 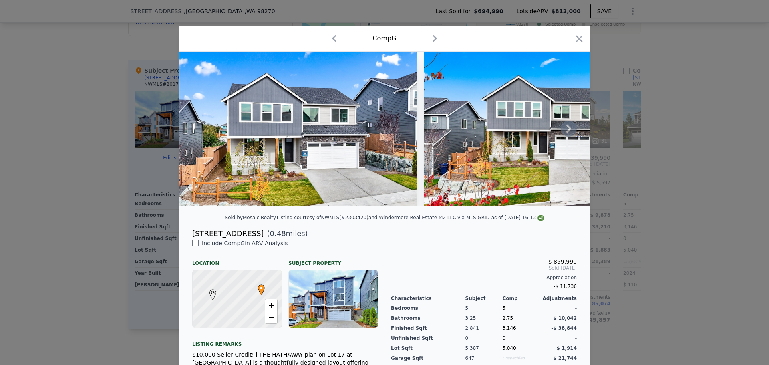 I want to click on span: $ 10,042, so click(x=565, y=318).